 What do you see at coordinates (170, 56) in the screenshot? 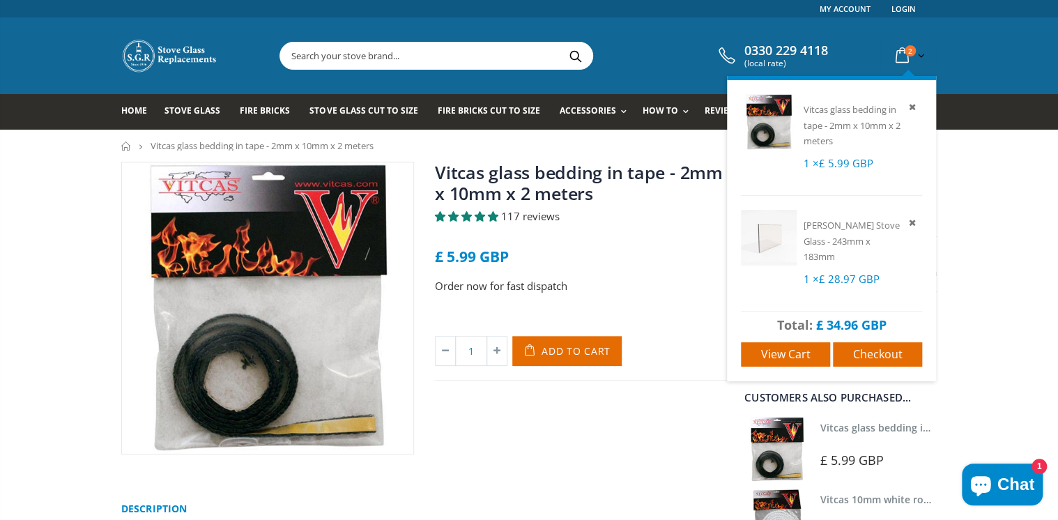
I see `img: Stove Glass Replacement` at bounding box center [170, 56].